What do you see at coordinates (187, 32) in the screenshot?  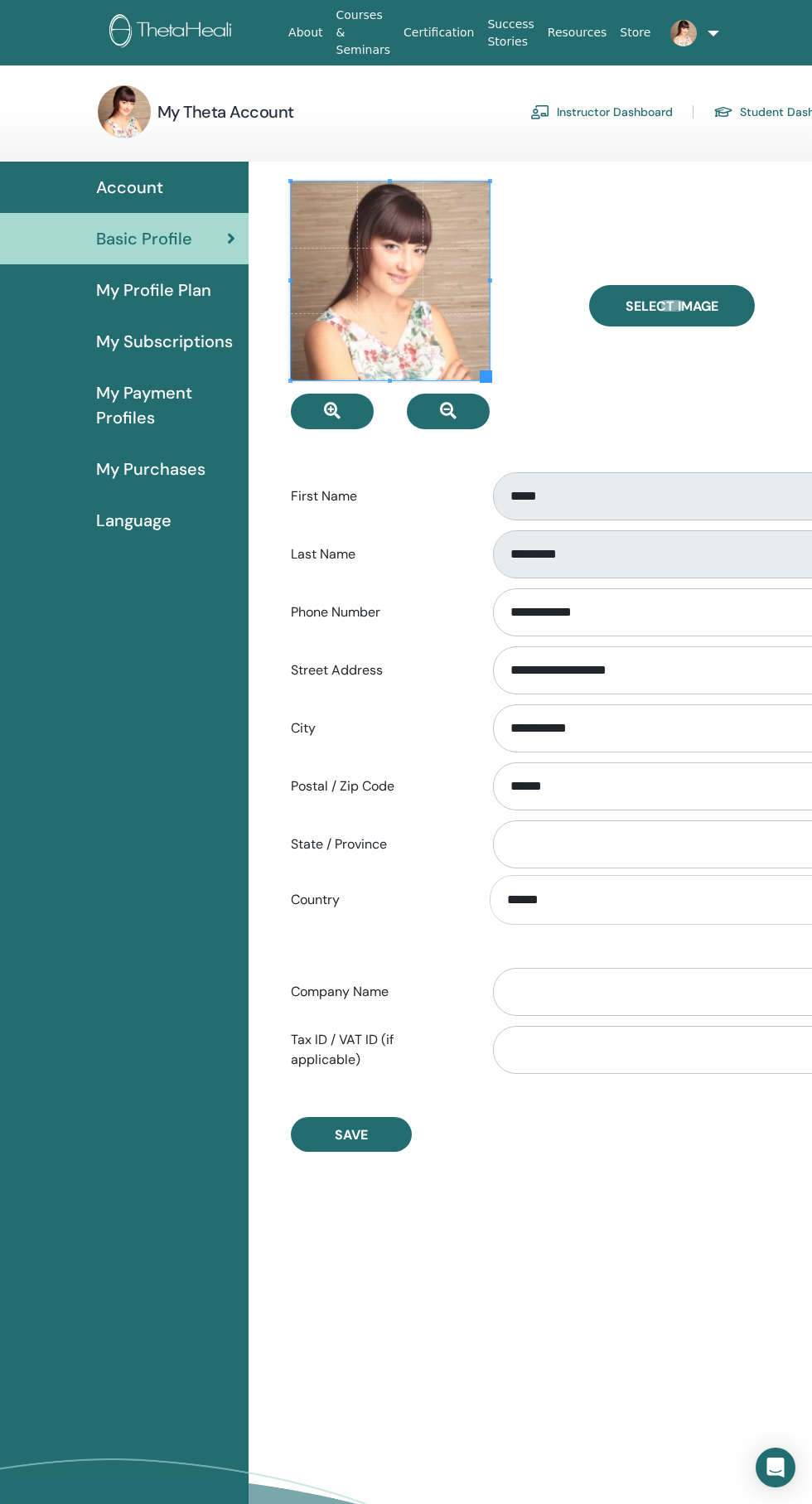 I see `img: logo.png` at bounding box center [187, 32].